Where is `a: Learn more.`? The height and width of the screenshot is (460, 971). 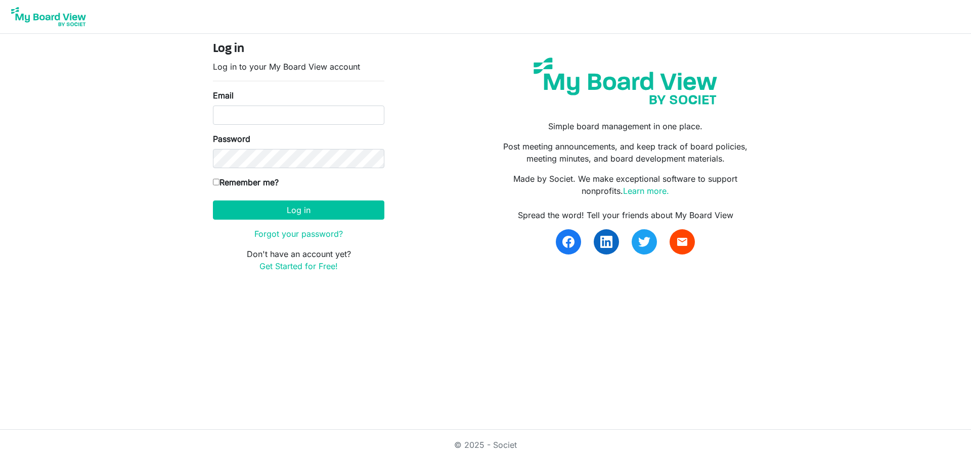
a: Learn more. is located at coordinates (645, 191).